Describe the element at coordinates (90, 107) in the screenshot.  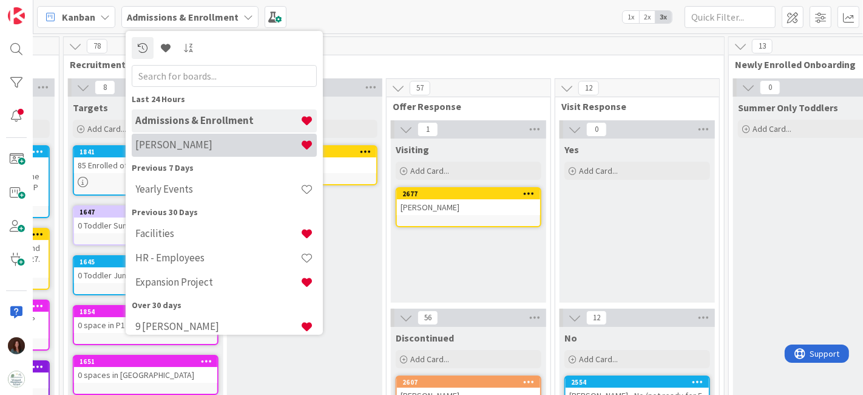
I see `span: Targets` at that location.